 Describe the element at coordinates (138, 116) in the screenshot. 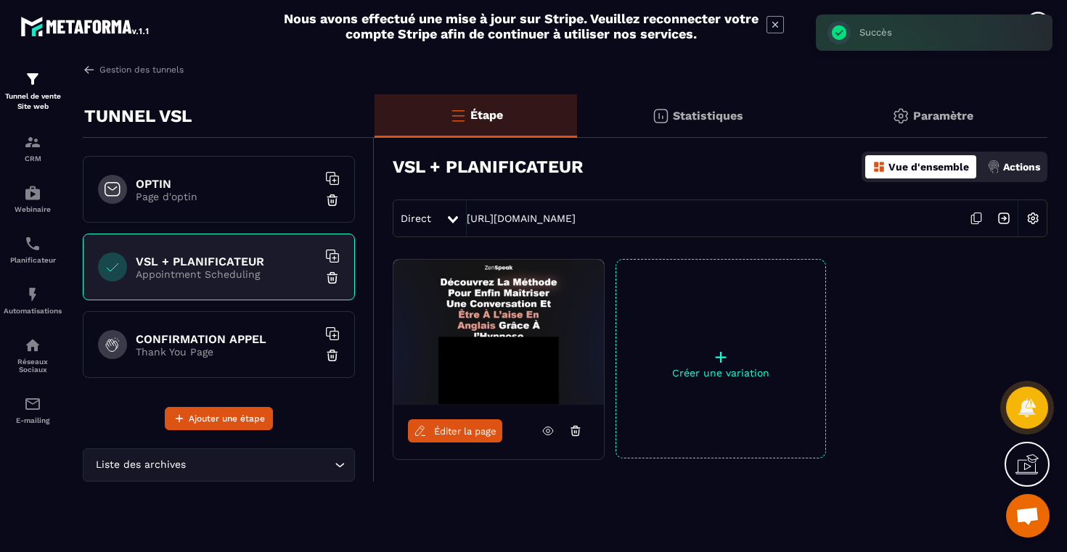

I see `p: TUNNEL VSL` at that location.